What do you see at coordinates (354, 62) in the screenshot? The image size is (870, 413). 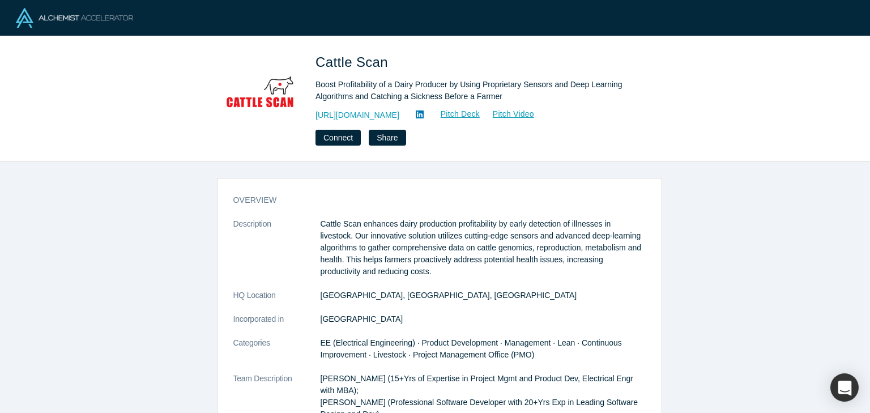 I see `span: Cattle Scan` at bounding box center [354, 62].